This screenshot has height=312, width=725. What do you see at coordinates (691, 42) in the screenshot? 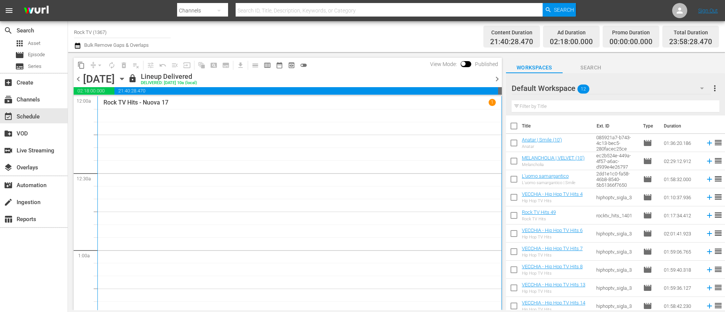
I see `span: 23:58:28.470` at bounding box center [691, 42].